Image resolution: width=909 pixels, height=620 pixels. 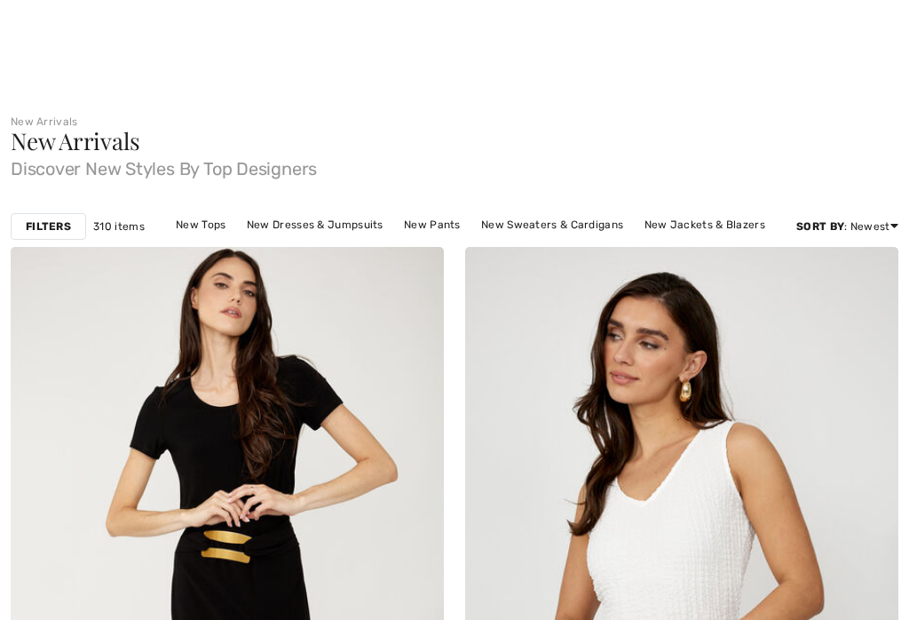 What do you see at coordinates (44, 122) in the screenshot?
I see `a: New Arrivals` at bounding box center [44, 122].